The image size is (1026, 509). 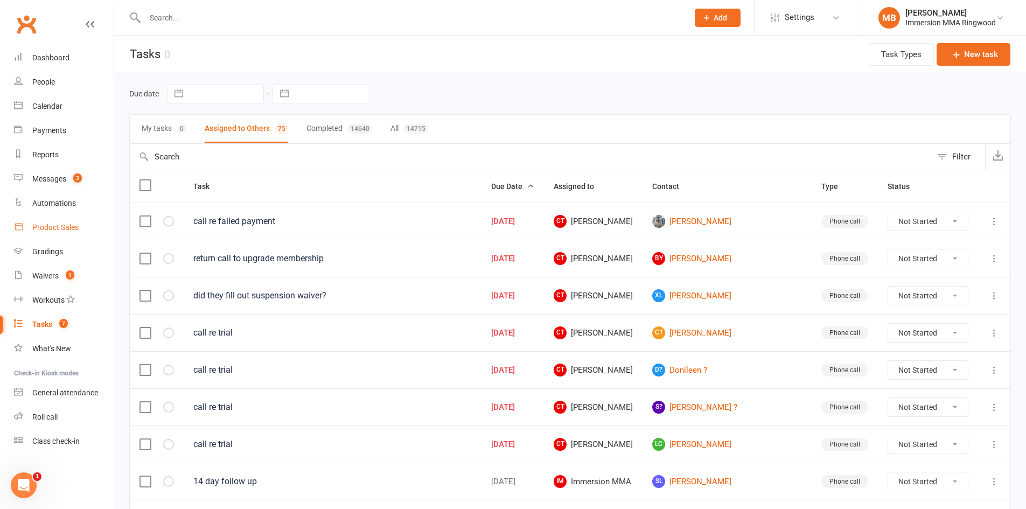 What do you see at coordinates (659, 221) in the screenshot?
I see `img: Michael Gardiner` at bounding box center [659, 221].